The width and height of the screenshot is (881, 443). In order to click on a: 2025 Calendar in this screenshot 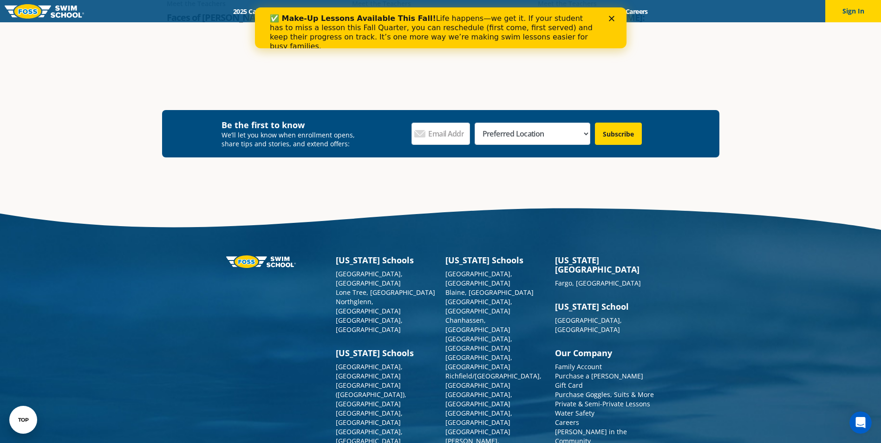, I will do `click(254, 11)`.